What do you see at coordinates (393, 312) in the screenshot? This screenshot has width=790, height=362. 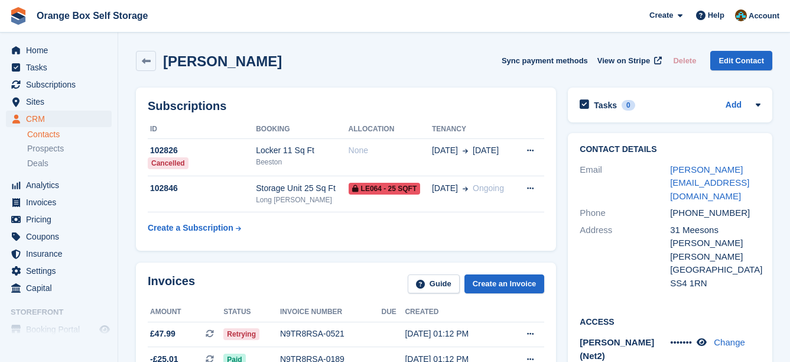 I see `th: Due` at bounding box center [393, 312].